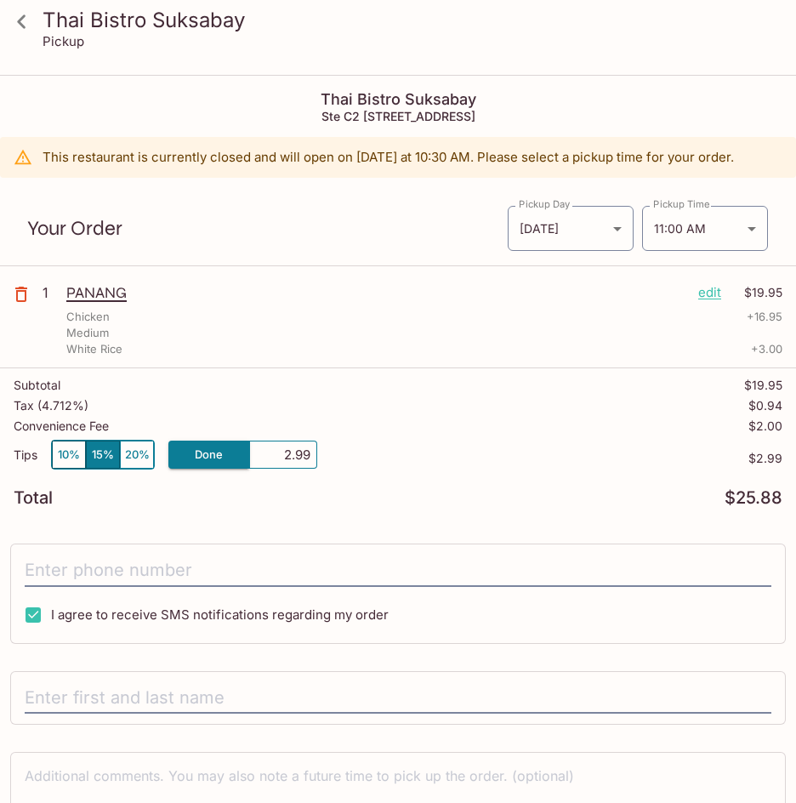 The image size is (796, 803). I want to click on p: $25.88, so click(754, 498).